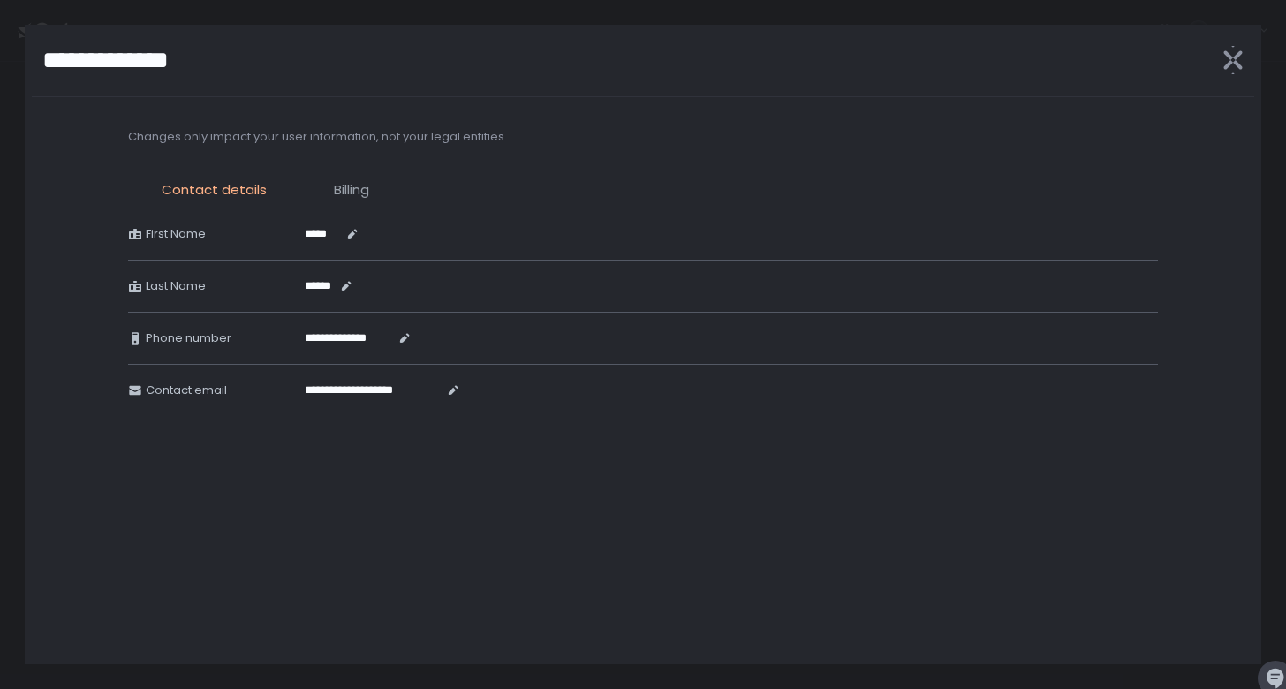 The image size is (1286, 689). Describe the element at coordinates (317, 137) in the screenshot. I see `h2: Changes only impact your user information, not your legal entities.` at that location.